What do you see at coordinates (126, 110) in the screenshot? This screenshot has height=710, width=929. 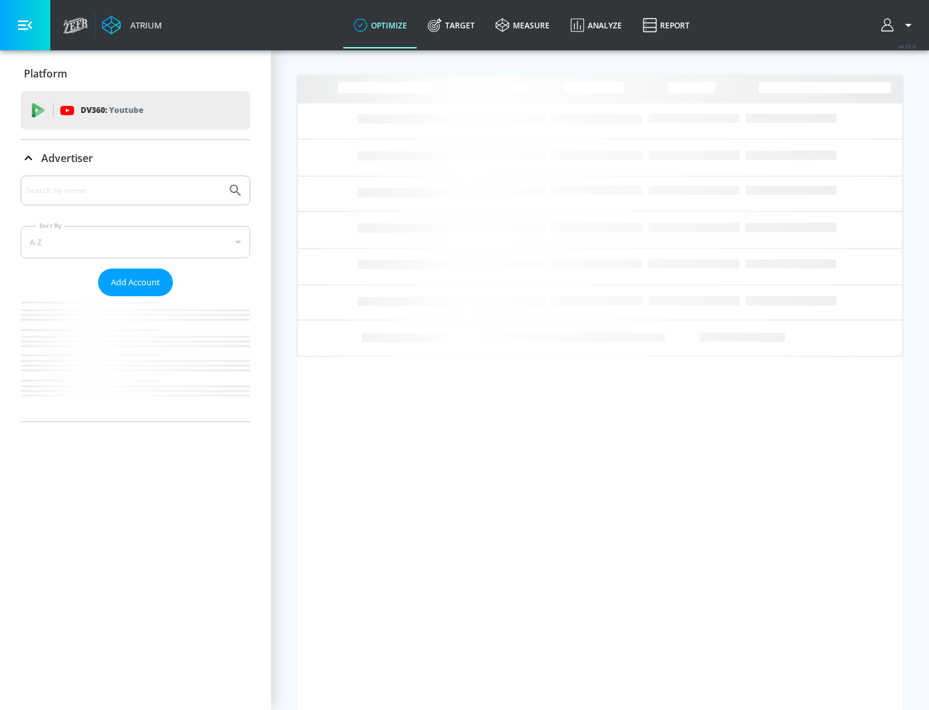 I see `p: Youtube` at bounding box center [126, 110].